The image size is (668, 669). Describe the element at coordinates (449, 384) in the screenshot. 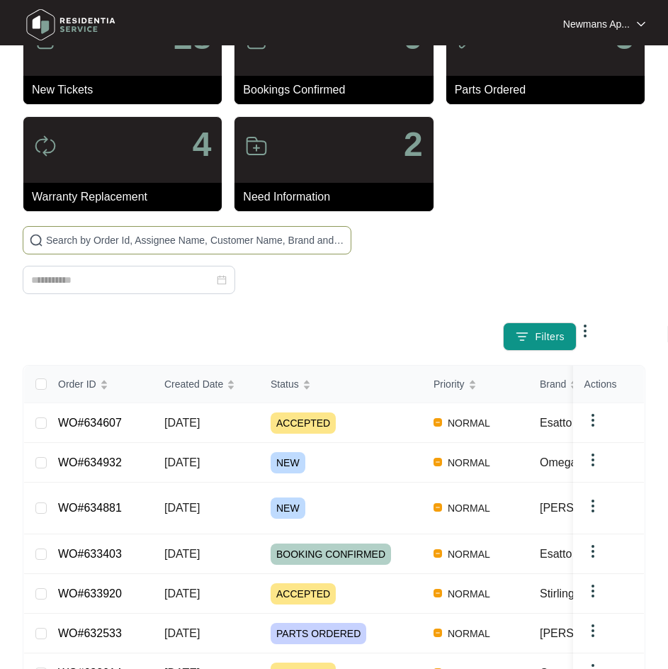

I see `span: Priority` at that location.